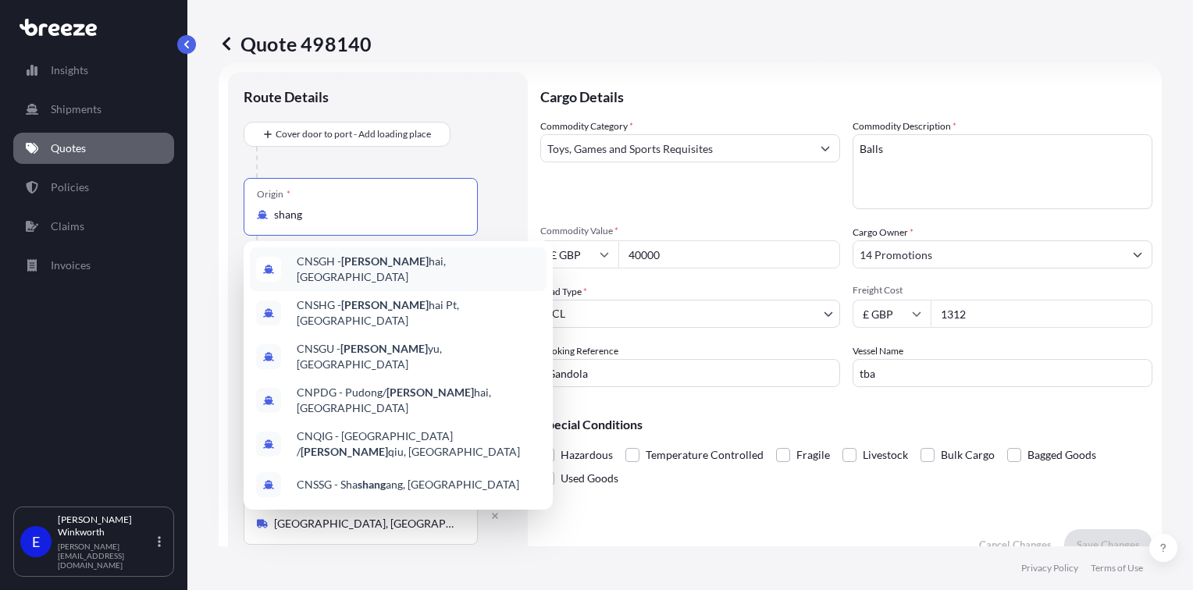 The image size is (1193, 590). I want to click on span: Bagged Goods, so click(1061, 455).